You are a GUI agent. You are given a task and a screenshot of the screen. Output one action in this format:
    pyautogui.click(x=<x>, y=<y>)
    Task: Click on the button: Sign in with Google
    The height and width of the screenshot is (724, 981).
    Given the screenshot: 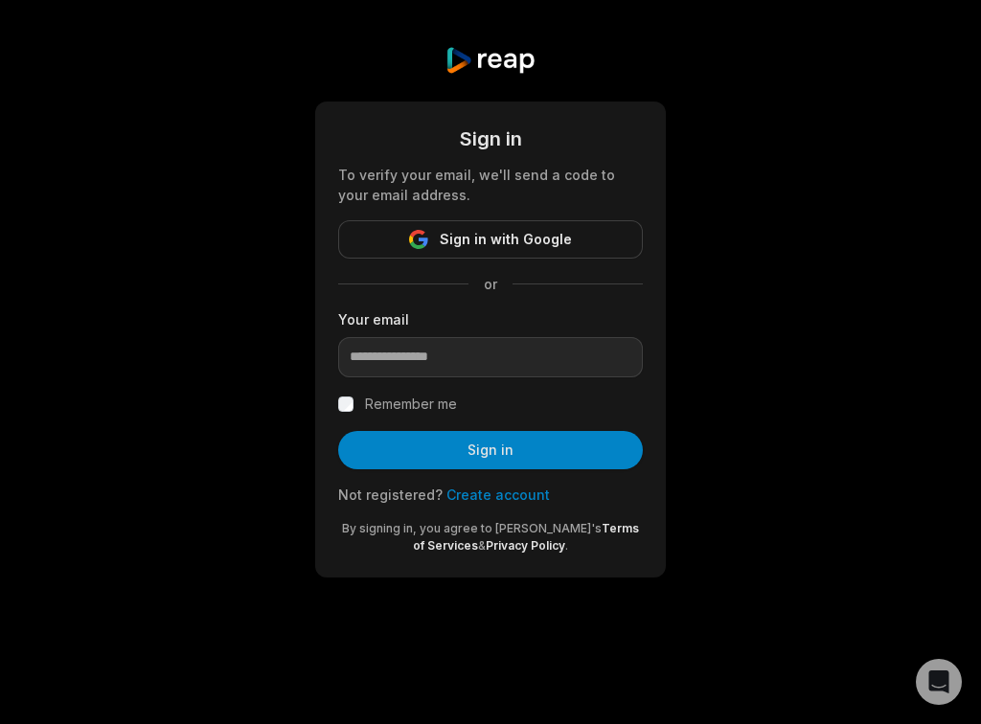 What is the action you would take?
    pyautogui.click(x=491, y=240)
    